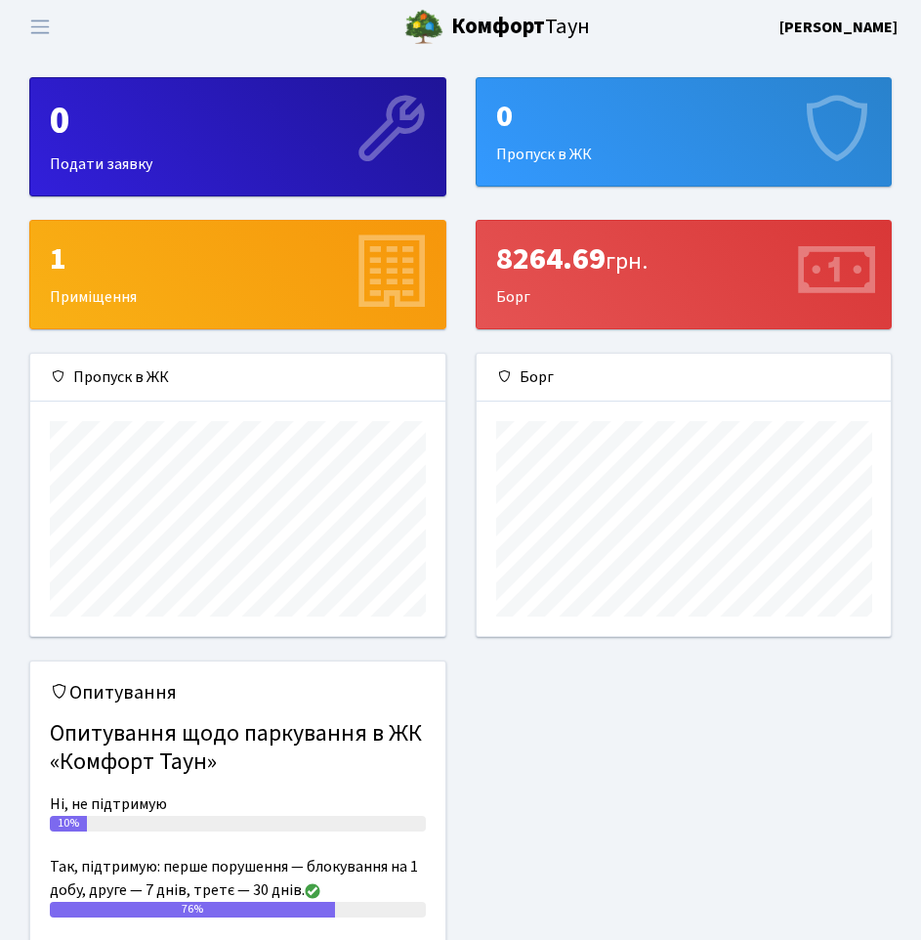 This screenshot has width=921, height=940. I want to click on img: logo.png, so click(424, 27).